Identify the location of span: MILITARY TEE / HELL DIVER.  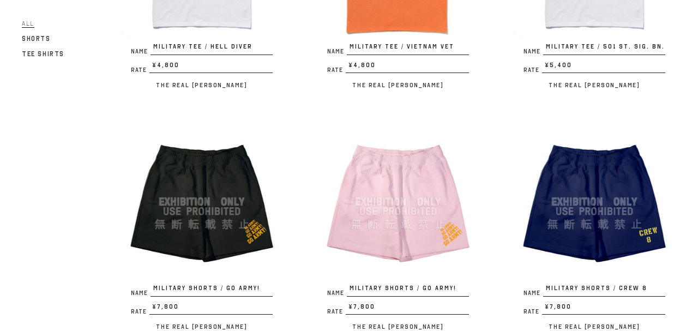
(212, 49).